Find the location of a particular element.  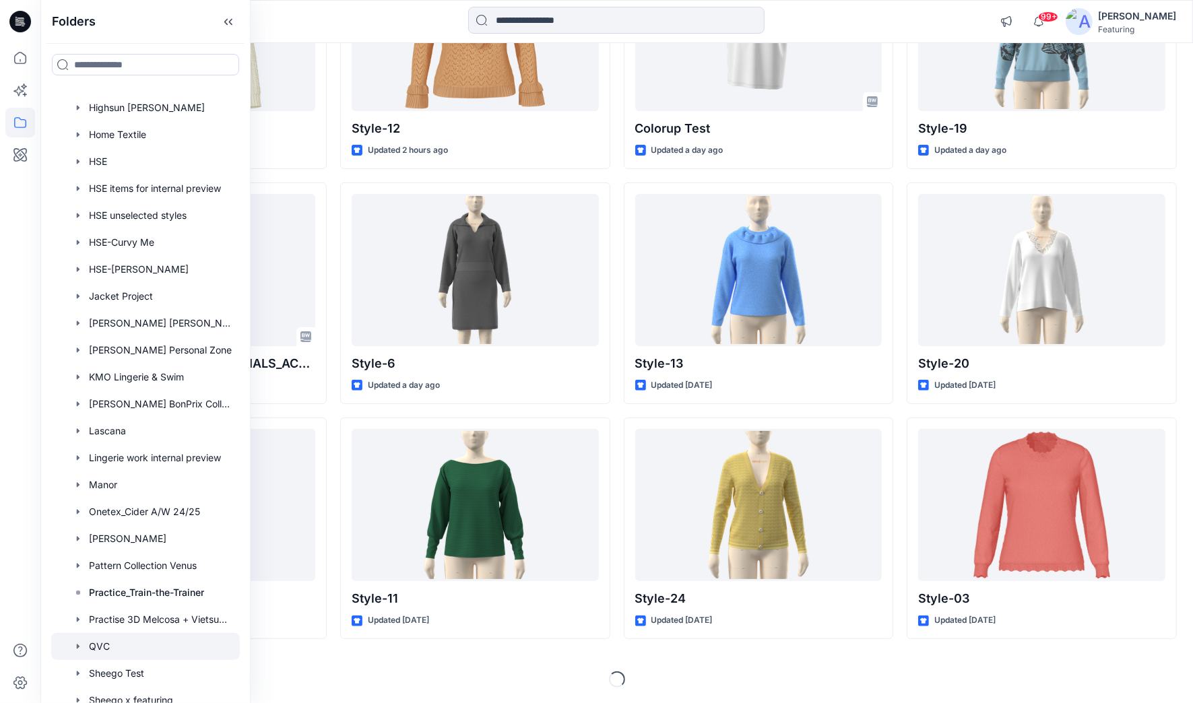

p: Style-13 is located at coordinates (759, 364).